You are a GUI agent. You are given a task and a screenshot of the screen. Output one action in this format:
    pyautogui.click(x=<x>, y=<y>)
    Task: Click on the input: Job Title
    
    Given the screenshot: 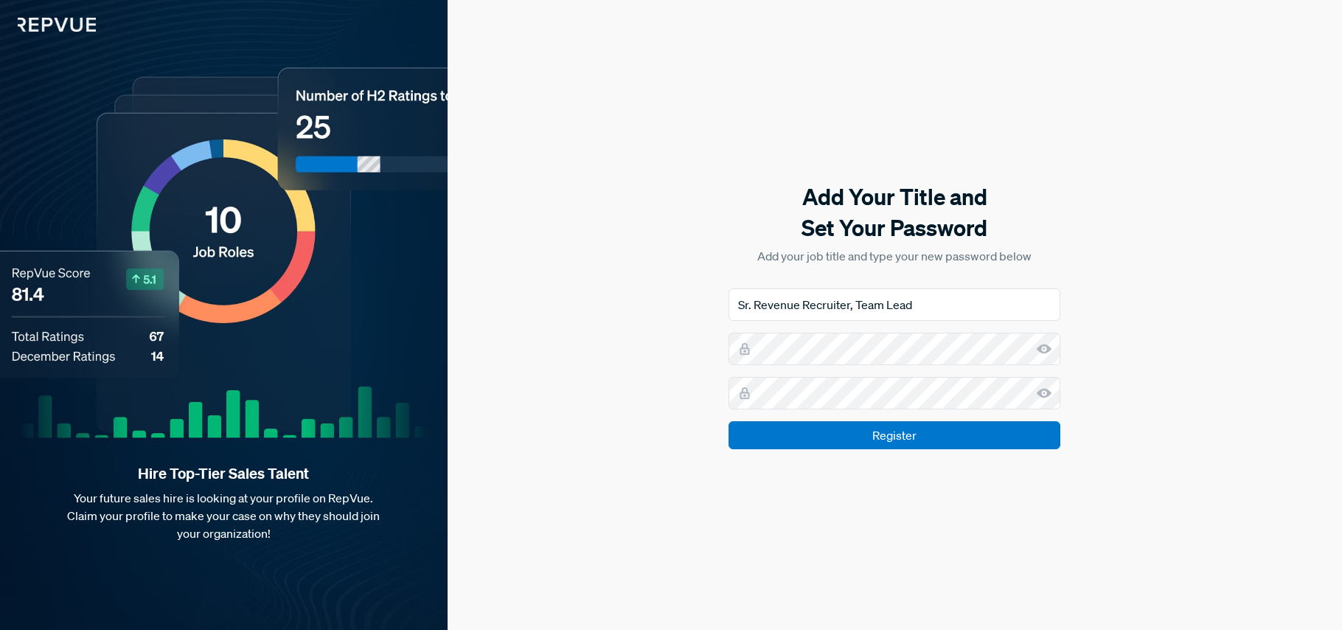 What is the action you would take?
    pyautogui.click(x=895, y=305)
    